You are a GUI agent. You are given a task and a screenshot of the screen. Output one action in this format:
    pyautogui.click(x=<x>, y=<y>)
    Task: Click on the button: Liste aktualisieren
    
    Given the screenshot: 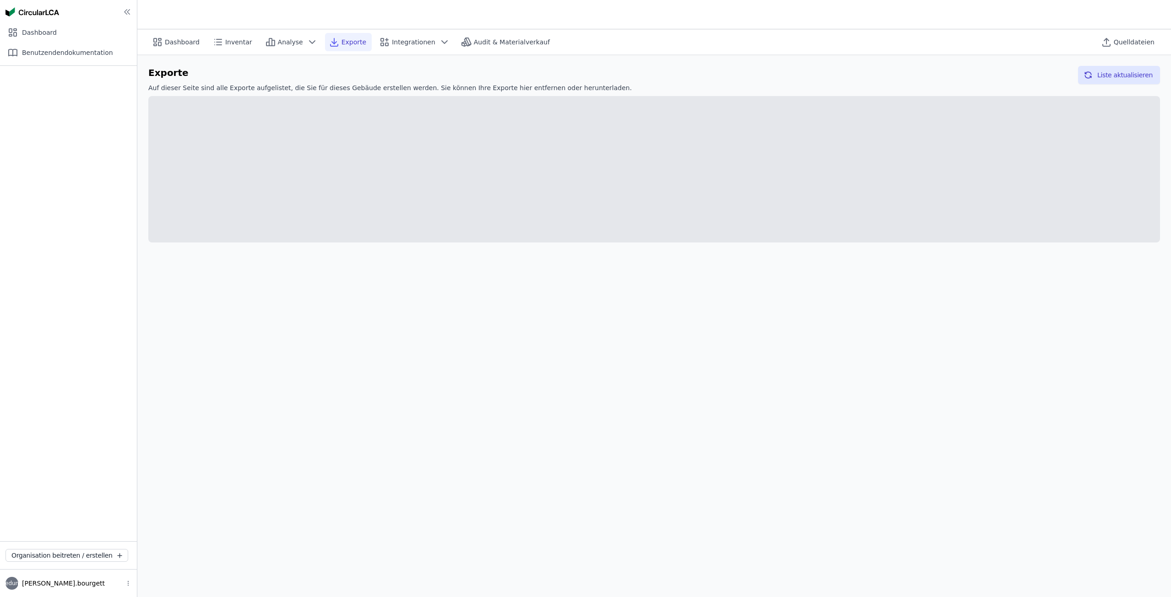 What is the action you would take?
    pyautogui.click(x=1119, y=75)
    